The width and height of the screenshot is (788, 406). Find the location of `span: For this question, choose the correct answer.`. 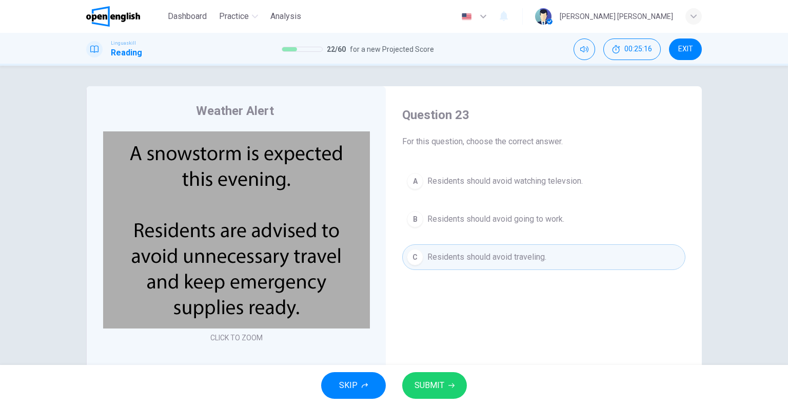

span: For this question, choose the correct answer. is located at coordinates (544, 142).